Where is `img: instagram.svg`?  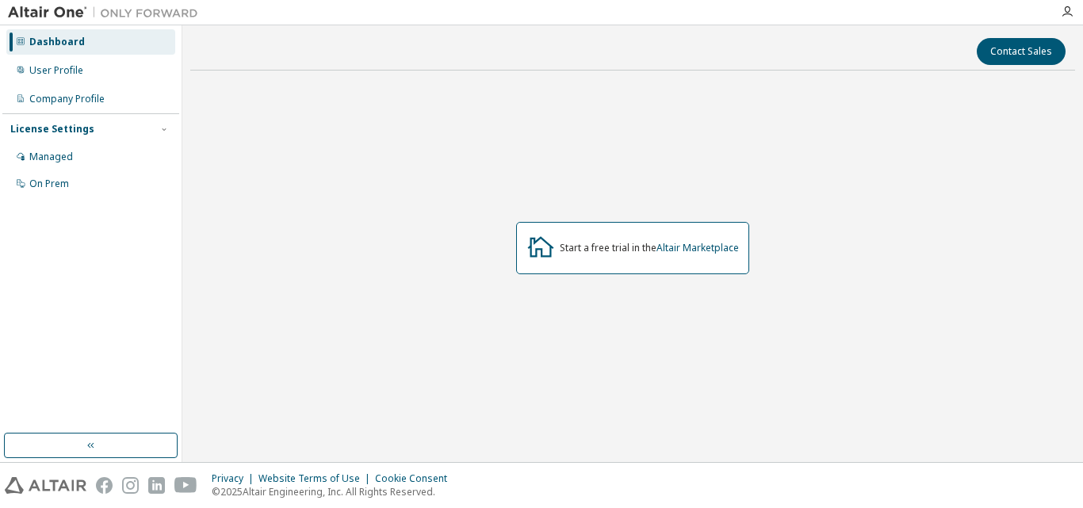 img: instagram.svg is located at coordinates (130, 485).